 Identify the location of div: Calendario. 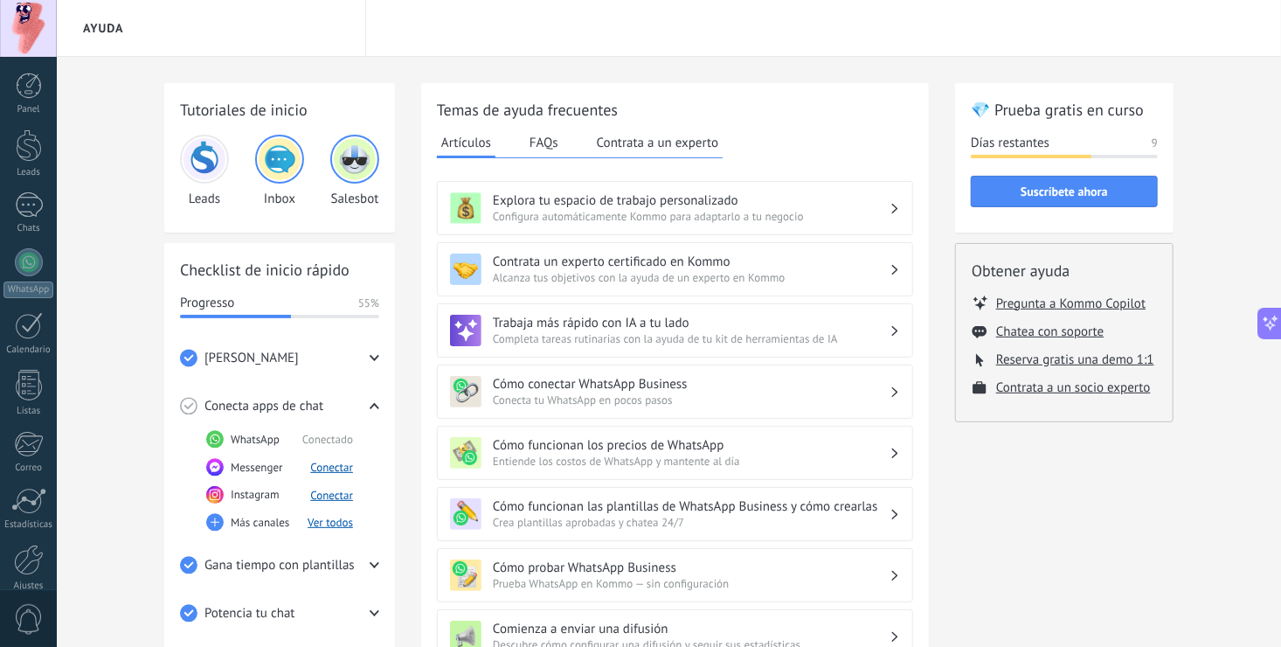
(29, 350).